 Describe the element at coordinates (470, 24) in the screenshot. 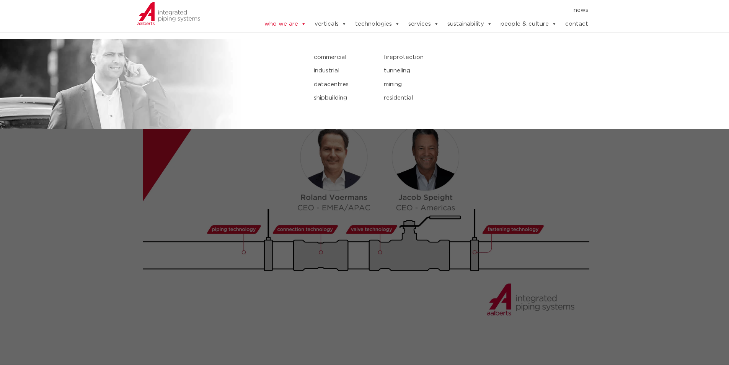

I see `a: sustainability` at that location.